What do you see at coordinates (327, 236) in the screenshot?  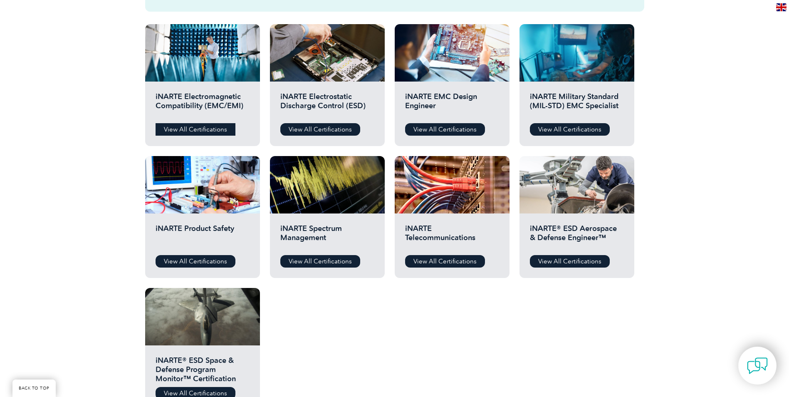 I see `h2: iNARTE Spectrum Management` at bounding box center [327, 236].